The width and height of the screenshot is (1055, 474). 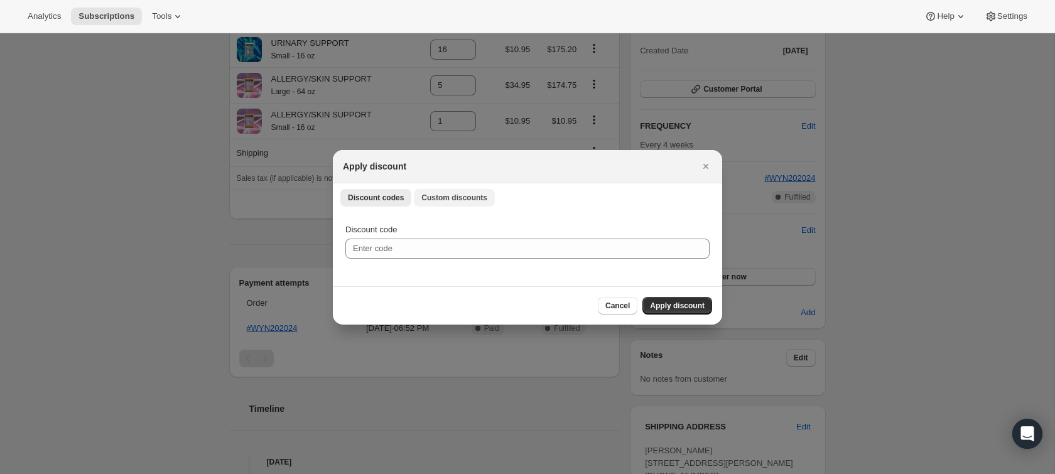 What do you see at coordinates (677, 306) in the screenshot?
I see `span: Apply discount` at bounding box center [677, 306].